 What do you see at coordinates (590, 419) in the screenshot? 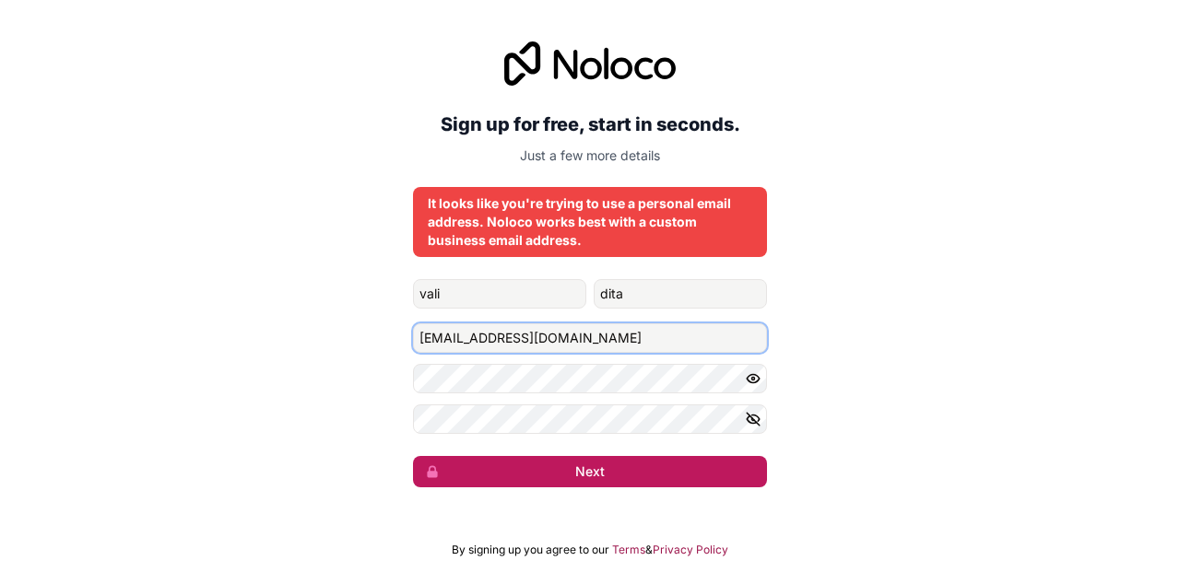
I see `input: Confirm password` at bounding box center [590, 419].